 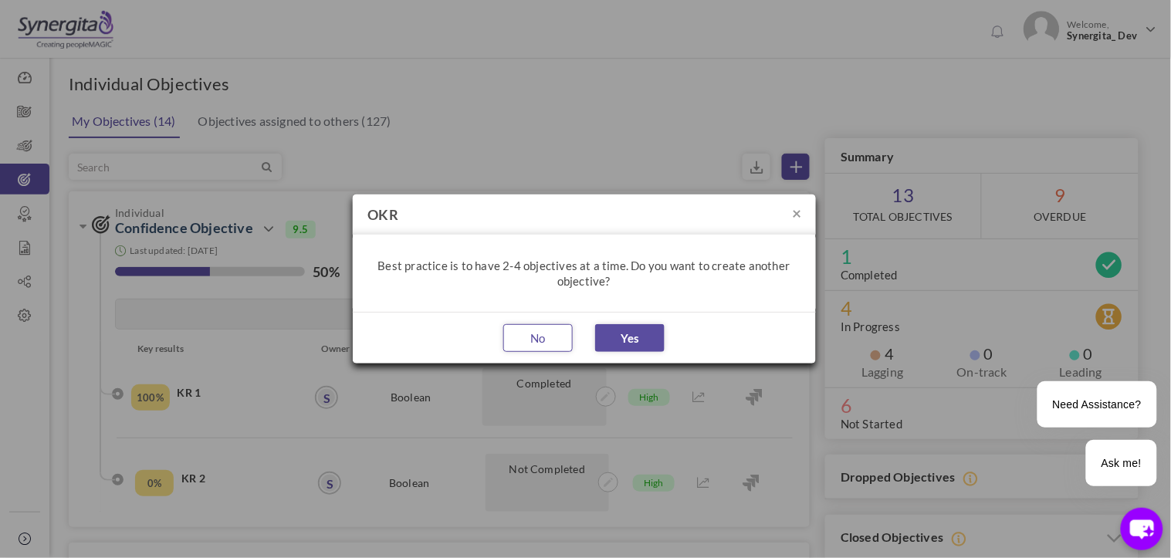 What do you see at coordinates (630, 338) in the screenshot?
I see `button: Yes` at bounding box center [630, 338].